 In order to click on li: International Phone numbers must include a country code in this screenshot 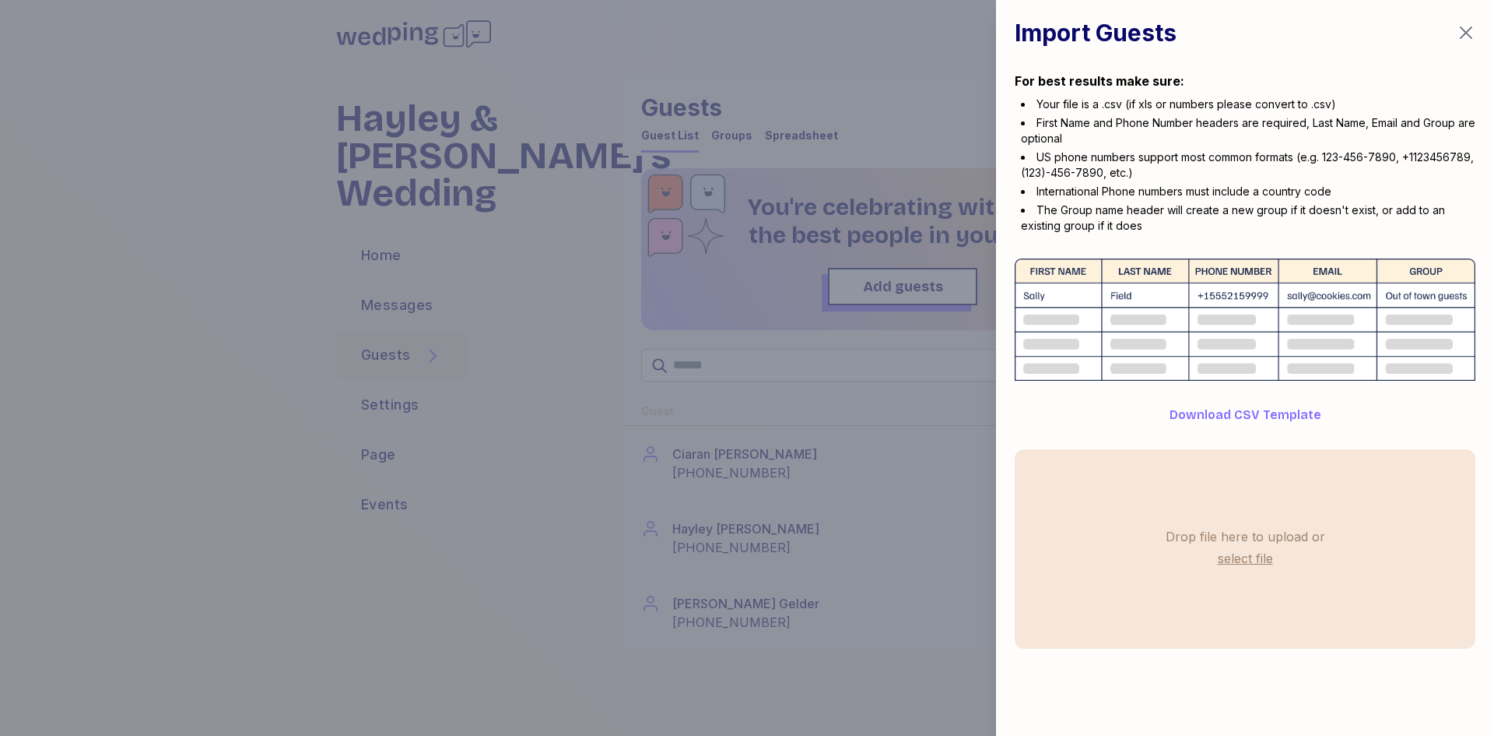, I will do `click(1248, 191)`.